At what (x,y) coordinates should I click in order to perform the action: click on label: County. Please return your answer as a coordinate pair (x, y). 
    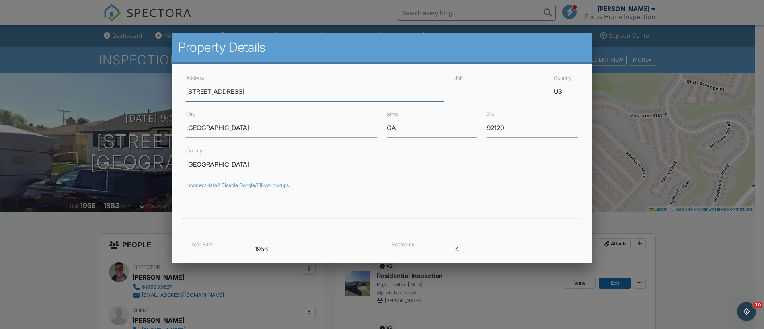
    Looking at the image, I should click on (194, 150).